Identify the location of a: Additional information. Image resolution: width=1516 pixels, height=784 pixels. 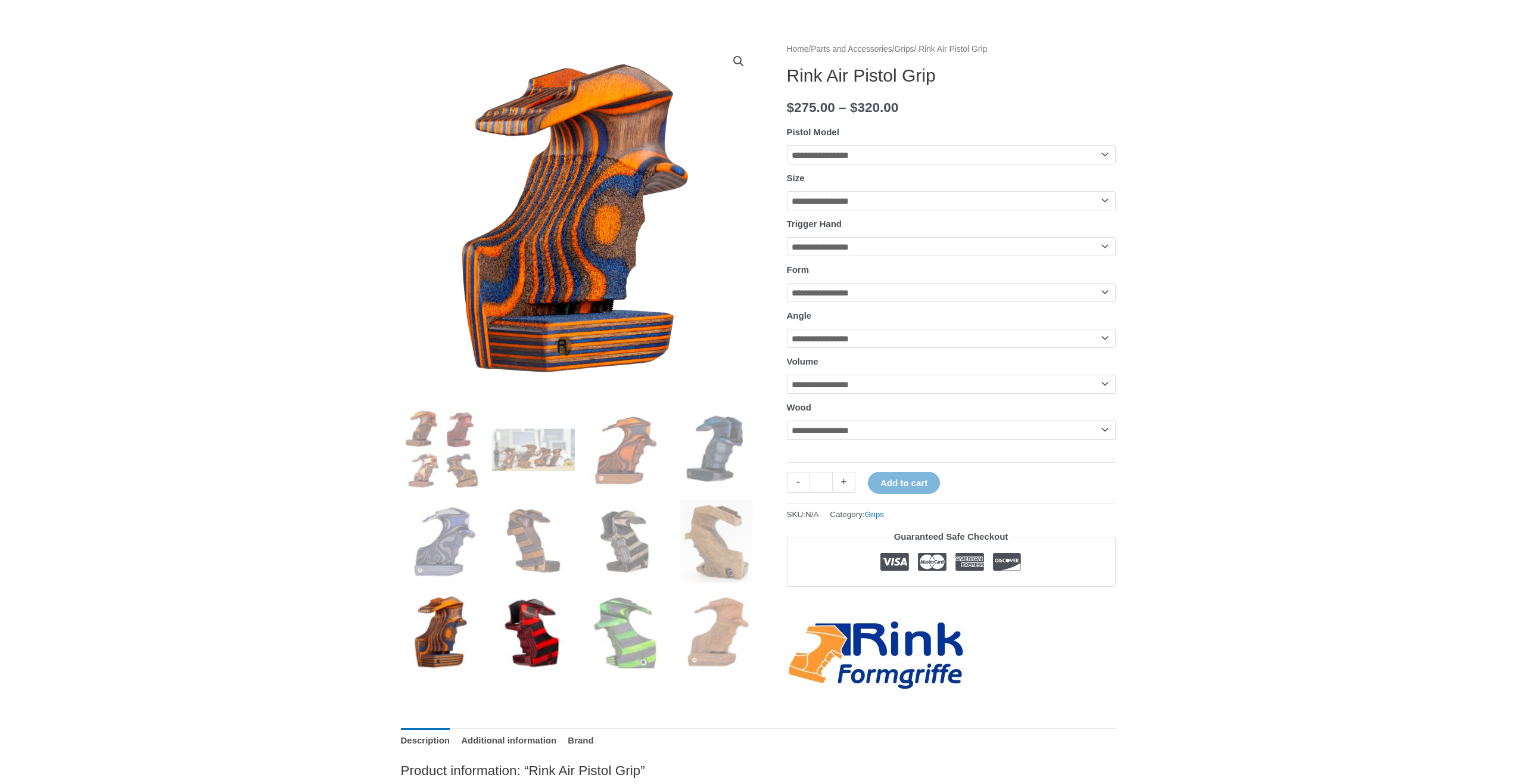
(509, 741).